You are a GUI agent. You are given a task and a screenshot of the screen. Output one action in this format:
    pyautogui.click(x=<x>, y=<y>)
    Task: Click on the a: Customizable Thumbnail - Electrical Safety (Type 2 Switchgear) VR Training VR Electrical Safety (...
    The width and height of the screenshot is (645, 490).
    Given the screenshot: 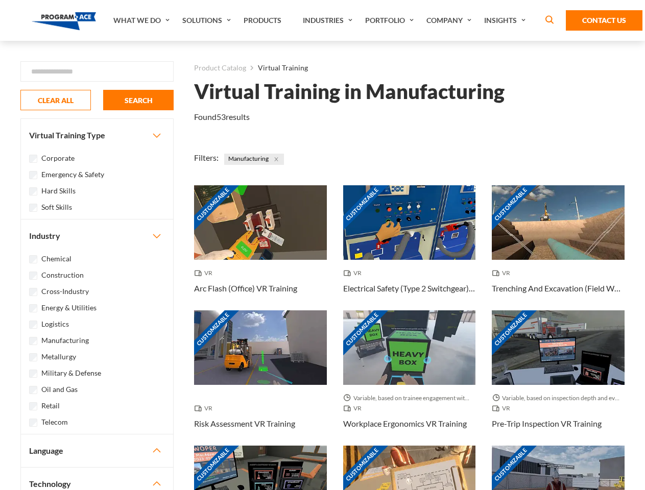 What is the action you would take?
    pyautogui.click(x=410, y=248)
    